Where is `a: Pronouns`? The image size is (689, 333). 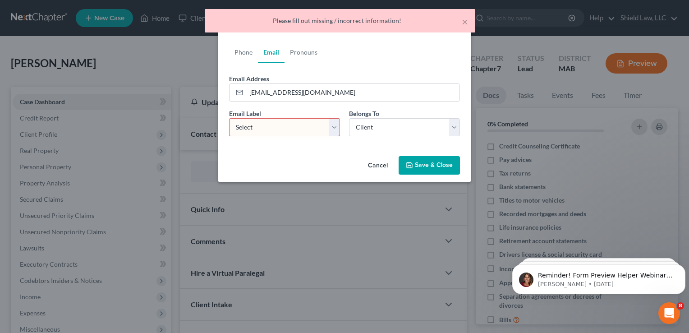 a: Pronouns is located at coordinates (303, 52).